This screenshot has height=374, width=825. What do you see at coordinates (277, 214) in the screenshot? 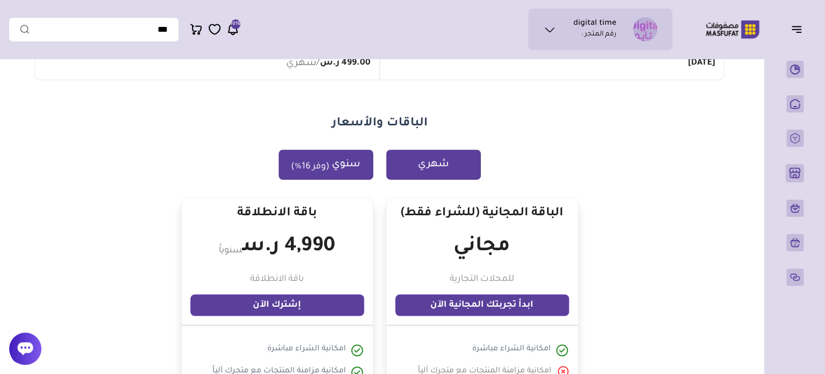
I see `h1: باقة الانطلاقة` at bounding box center [277, 214].